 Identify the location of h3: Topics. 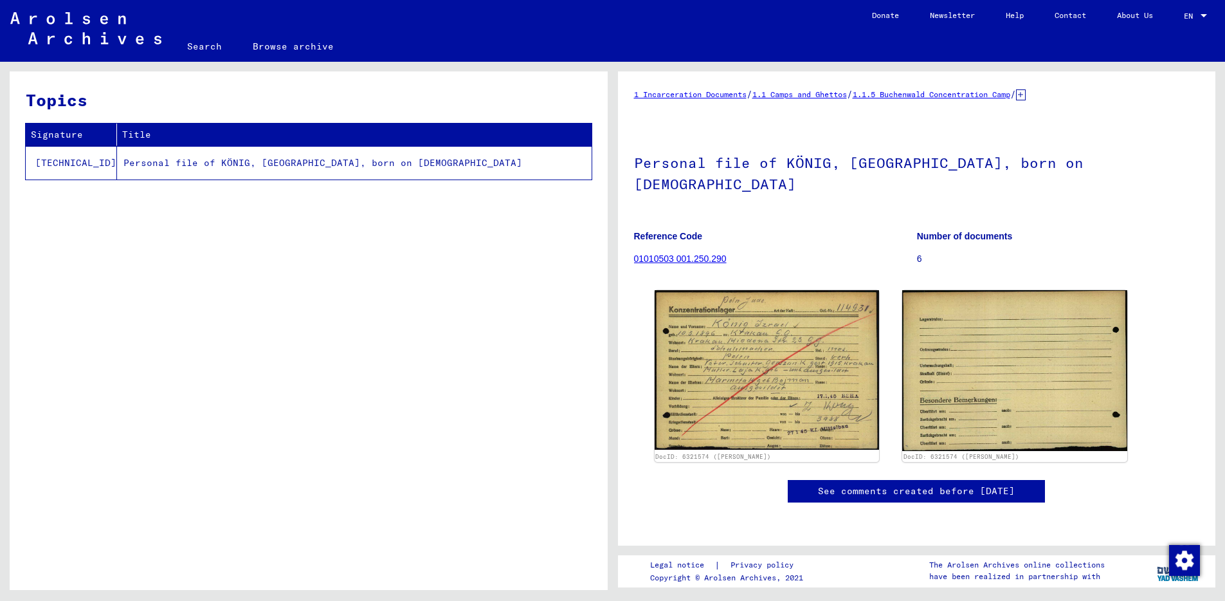
(308, 100).